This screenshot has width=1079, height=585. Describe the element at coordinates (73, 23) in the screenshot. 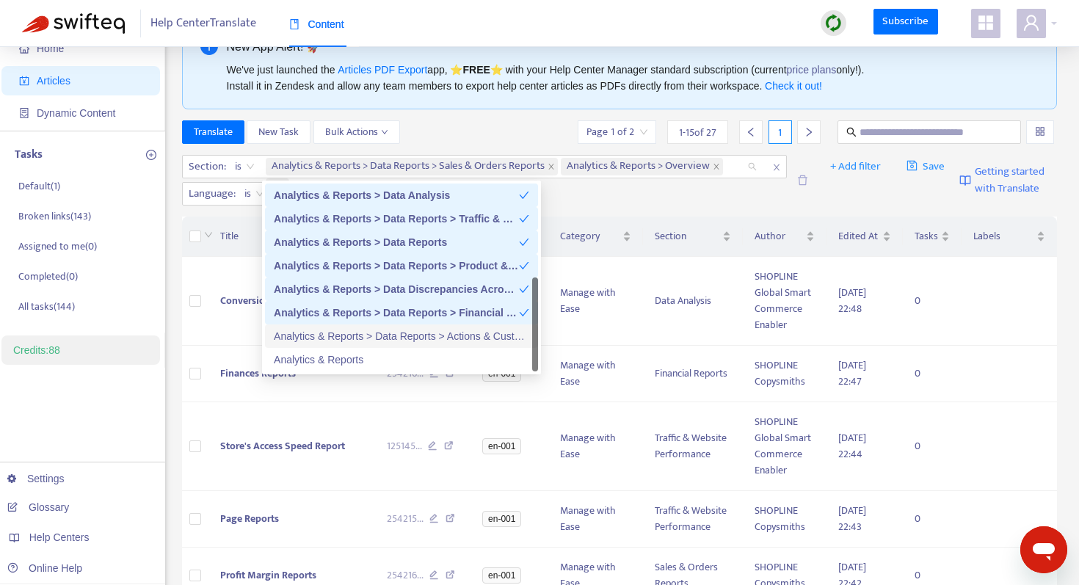

I see `img: Swifteq` at that location.